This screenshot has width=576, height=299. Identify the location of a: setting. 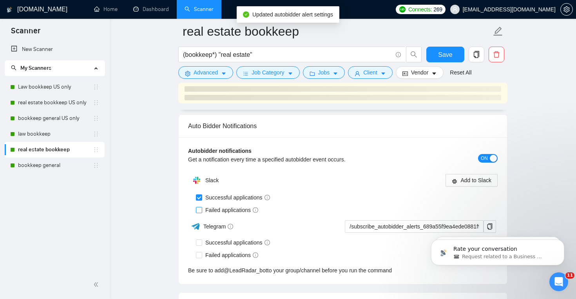
(567, 9).